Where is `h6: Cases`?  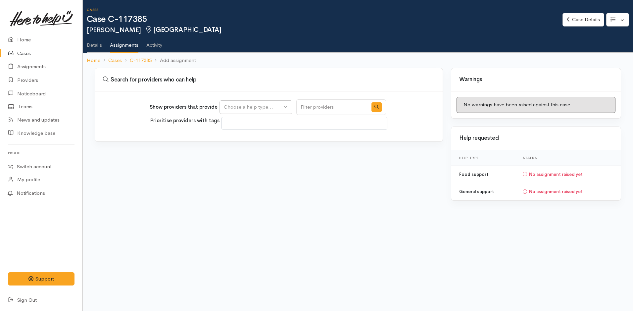 h6: Cases is located at coordinates (325, 10).